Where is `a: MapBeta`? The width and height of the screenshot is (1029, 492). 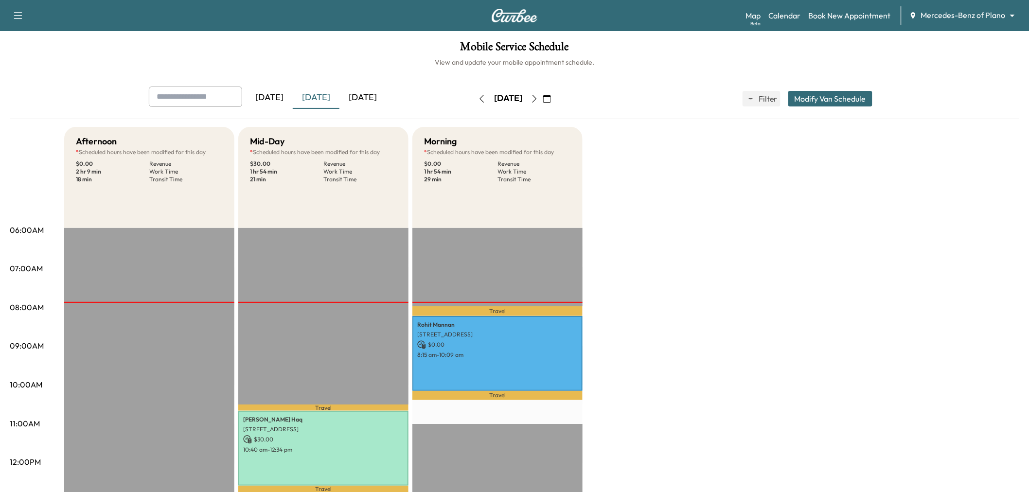 a: MapBeta is located at coordinates (753, 16).